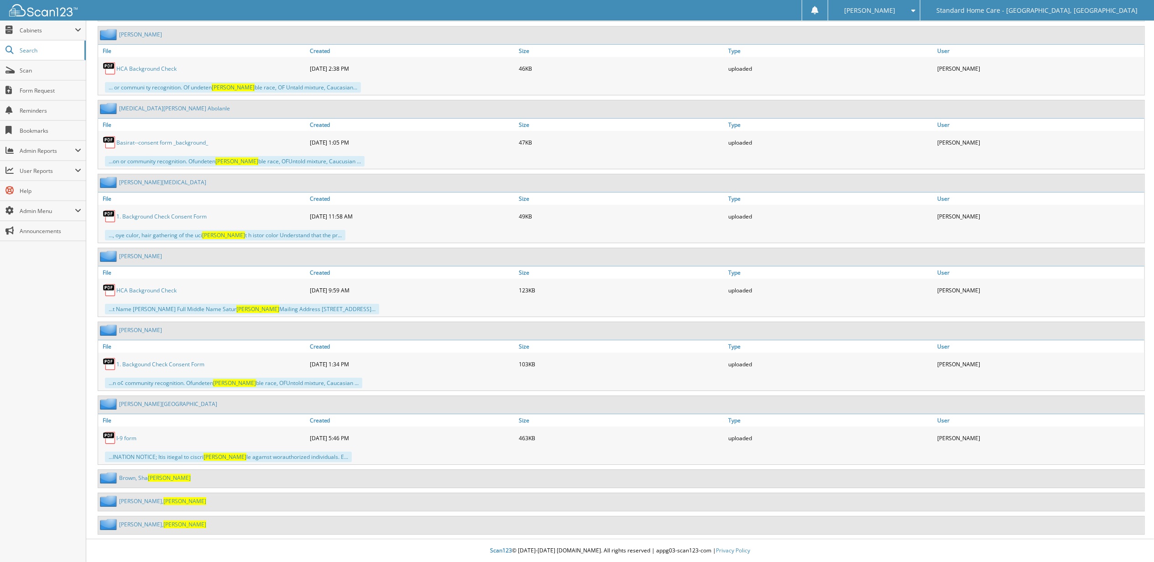  I want to click on span: Scan, so click(50, 70).